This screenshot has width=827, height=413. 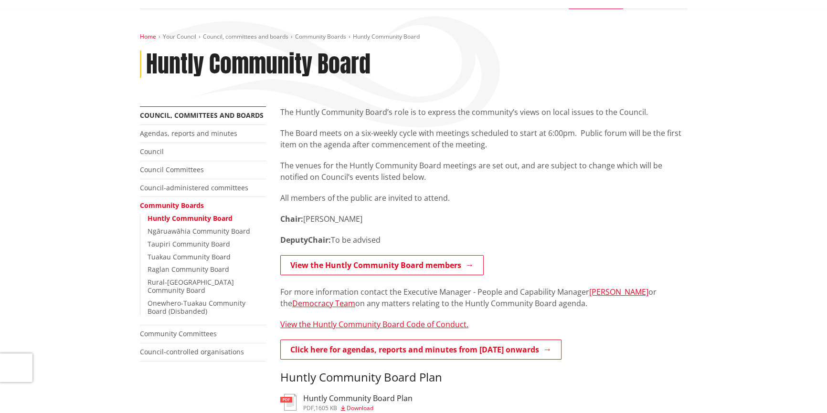 I want to click on h1: Huntly Community Board, so click(x=258, y=64).